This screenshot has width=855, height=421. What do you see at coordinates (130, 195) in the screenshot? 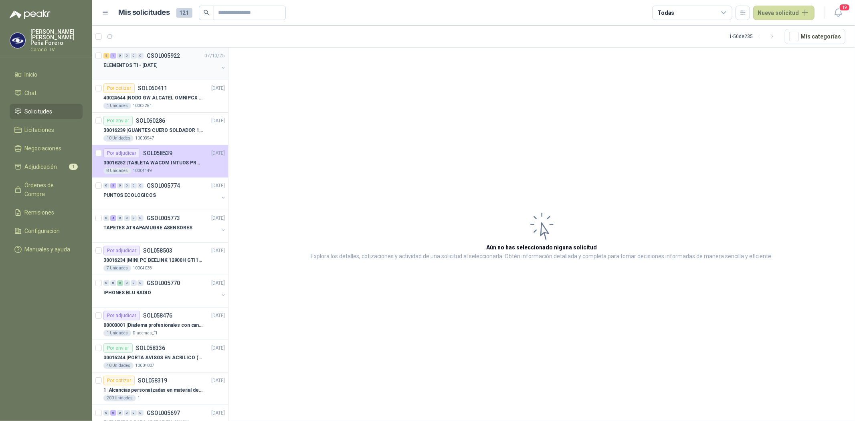
I see `p: PUNTOS ECOLOGICOS` at bounding box center [130, 195].